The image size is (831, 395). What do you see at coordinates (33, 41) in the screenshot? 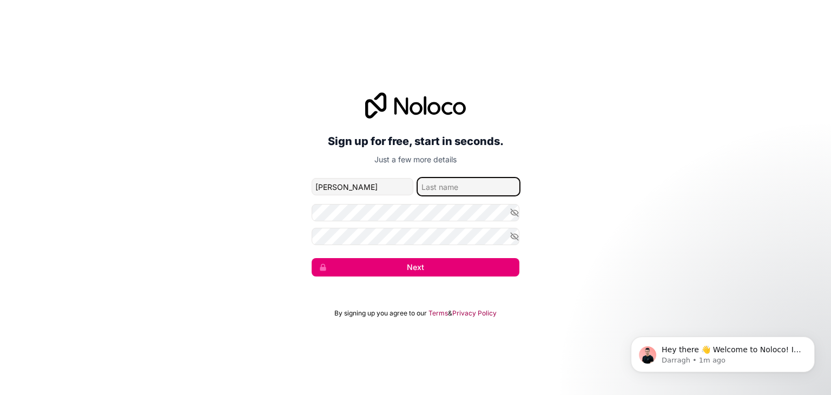
I see `img: Profile image for Darragh` at bounding box center [33, 41].